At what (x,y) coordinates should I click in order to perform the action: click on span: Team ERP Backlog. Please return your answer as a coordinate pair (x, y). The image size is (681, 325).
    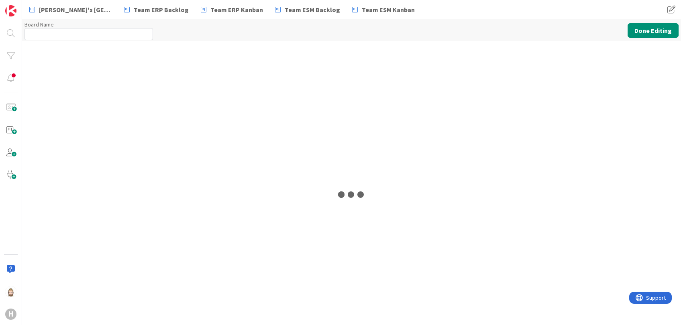
    Looking at the image, I should click on (161, 10).